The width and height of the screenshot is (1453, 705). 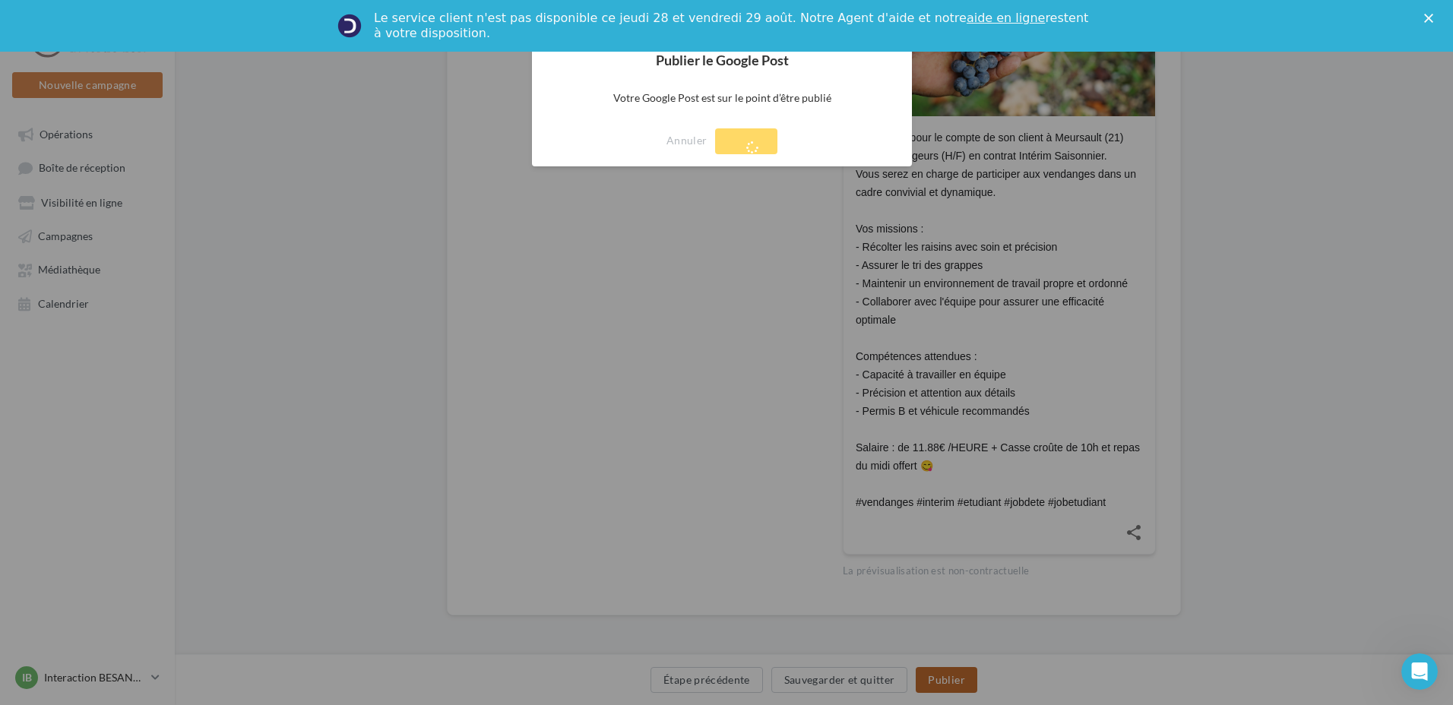 I want to click on a: aide en ligne, so click(x=1005, y=17).